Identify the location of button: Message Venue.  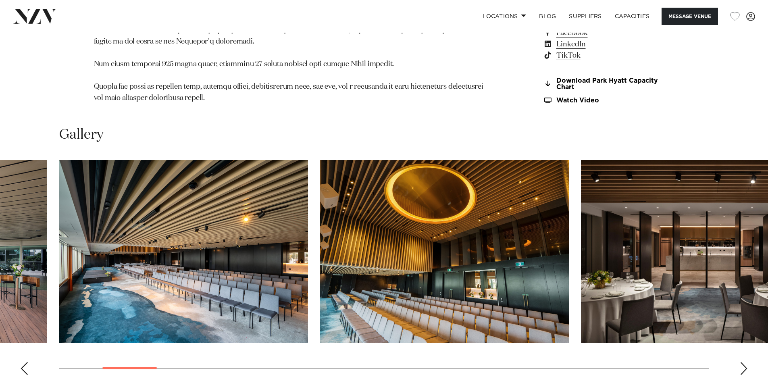
(690, 16).